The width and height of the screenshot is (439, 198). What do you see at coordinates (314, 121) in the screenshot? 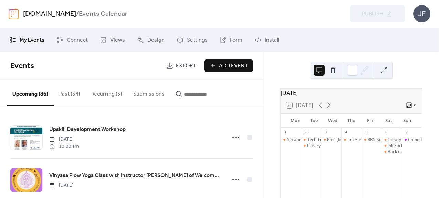
I see `div: Tue` at bounding box center [314, 121].